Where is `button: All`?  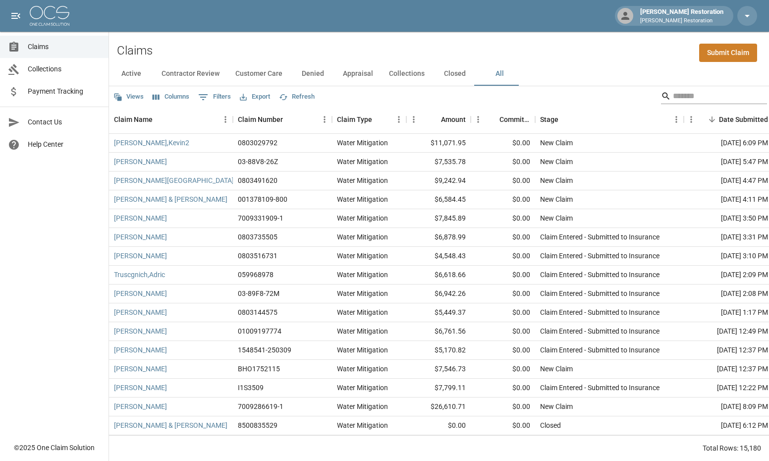 button: All is located at coordinates (500, 74).